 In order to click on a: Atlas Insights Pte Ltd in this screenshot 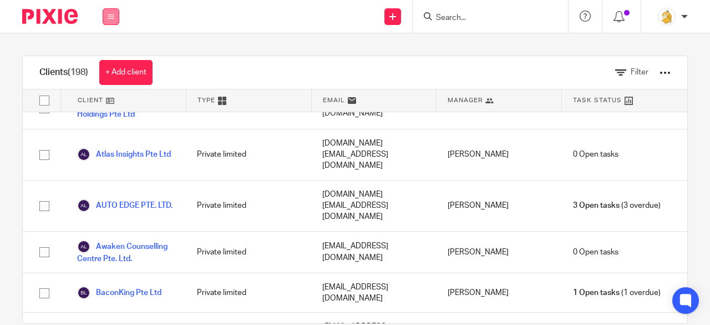, I will do `click(124, 154)`.